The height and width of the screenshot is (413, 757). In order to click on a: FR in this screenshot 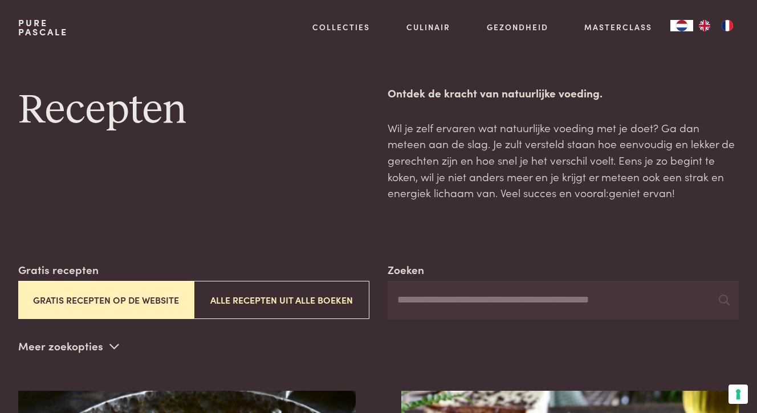, I will do `click(728, 26)`.